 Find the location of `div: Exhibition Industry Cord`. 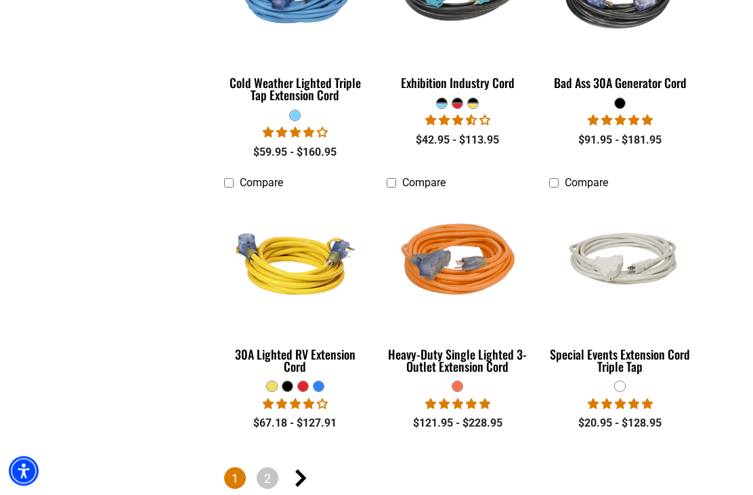

div: Exhibition Industry Cord is located at coordinates (458, 83).